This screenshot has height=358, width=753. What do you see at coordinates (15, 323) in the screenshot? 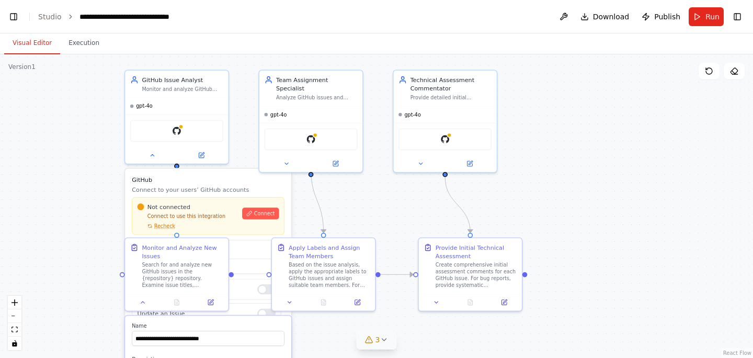
I see `div: React Flow controls` at bounding box center [15, 323].